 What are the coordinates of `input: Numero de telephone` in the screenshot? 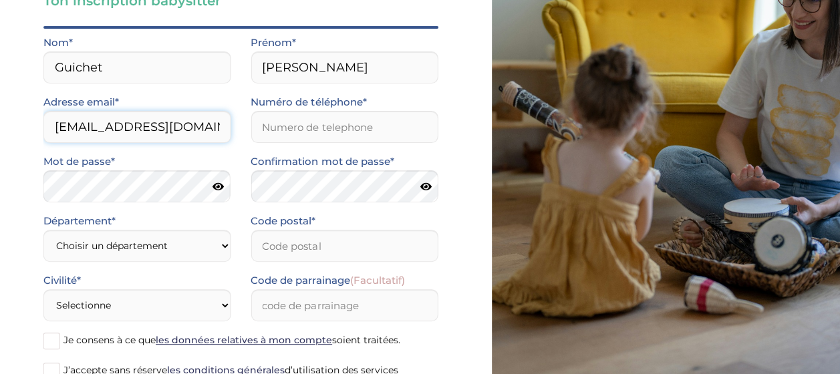 It's located at (344, 127).